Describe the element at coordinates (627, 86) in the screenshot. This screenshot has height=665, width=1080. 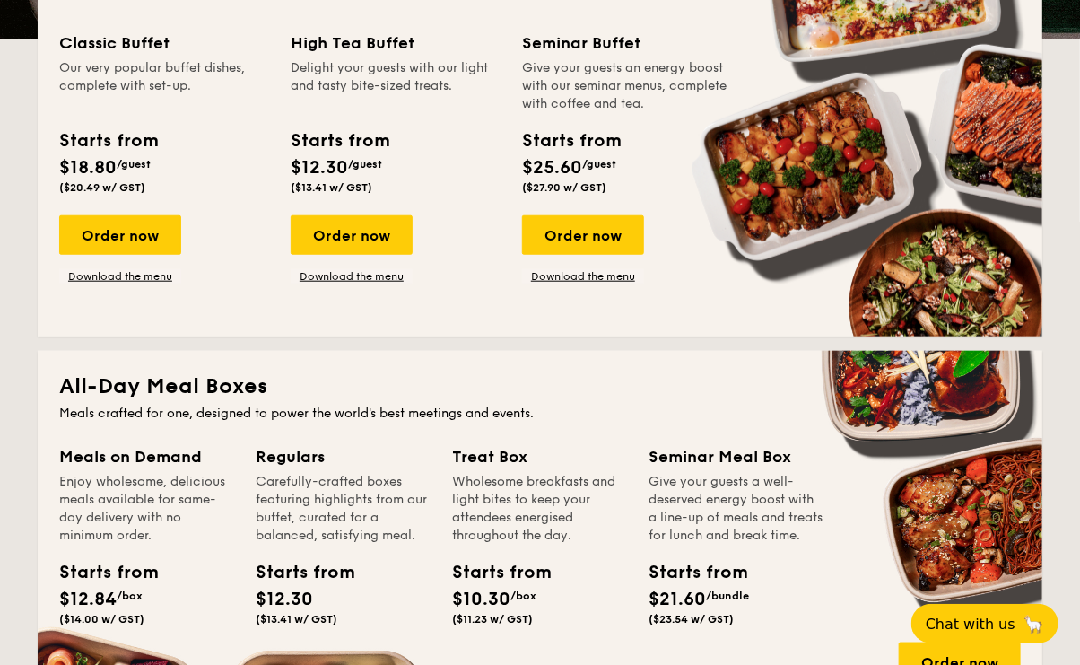
I see `div: Give your guests an energy boost with our seminar menus, complete with coffee and tea.` at that location.